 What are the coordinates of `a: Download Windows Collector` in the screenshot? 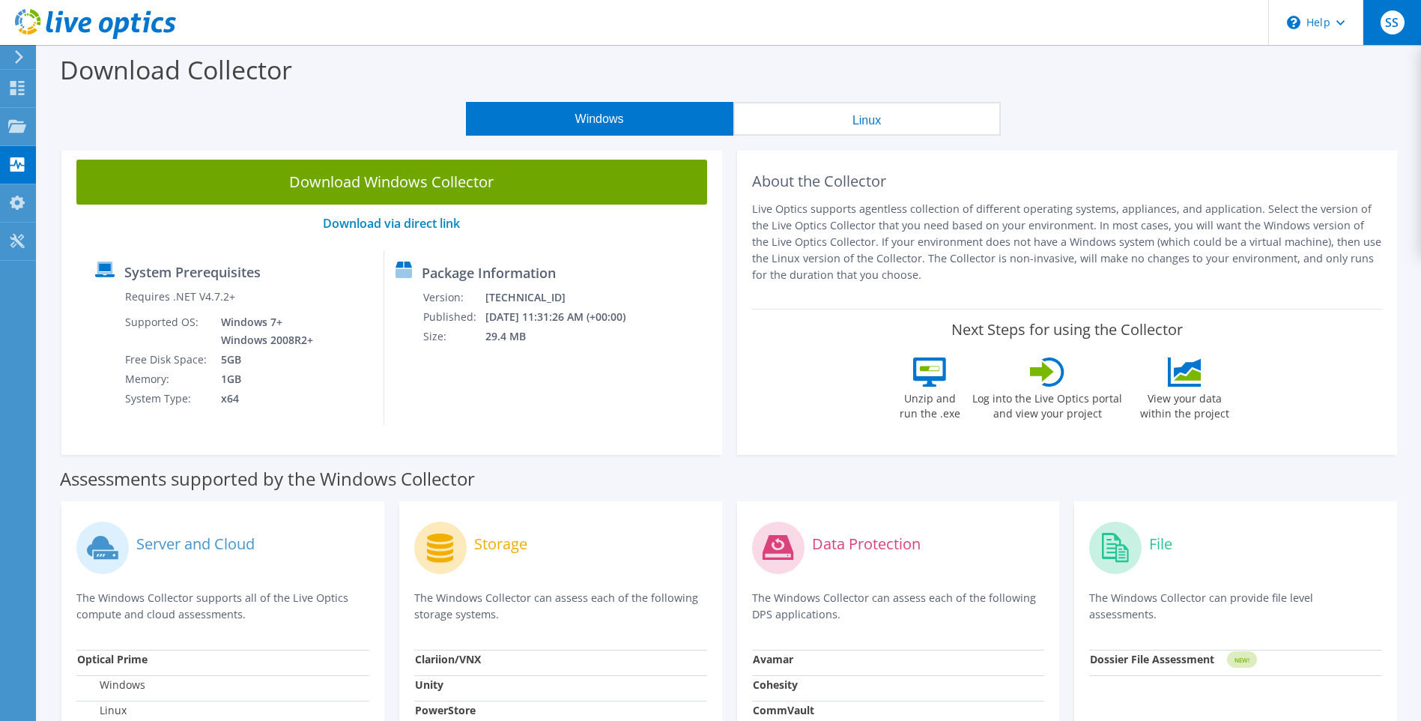 It's located at (392, 182).